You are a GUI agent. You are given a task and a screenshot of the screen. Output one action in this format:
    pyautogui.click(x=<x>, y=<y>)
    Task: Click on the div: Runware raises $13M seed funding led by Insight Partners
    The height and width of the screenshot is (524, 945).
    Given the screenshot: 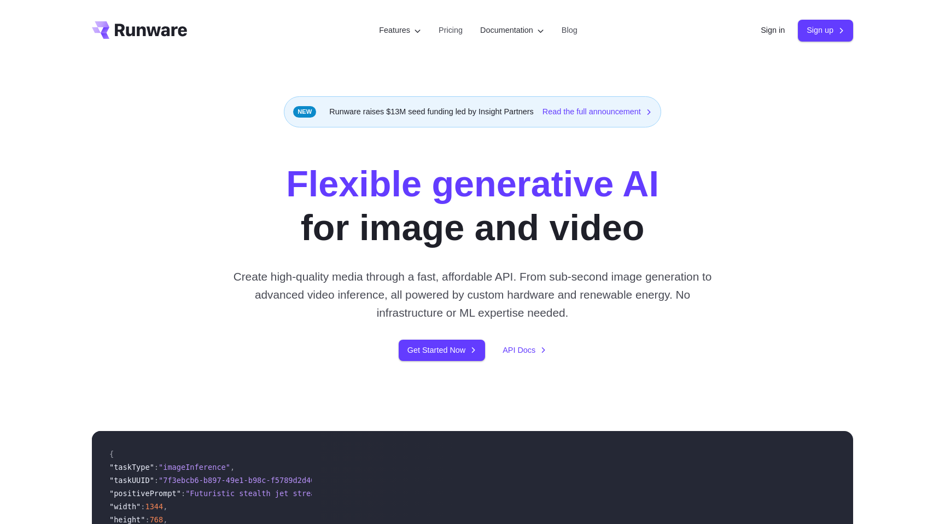 What is the action you would take?
    pyautogui.click(x=473, y=112)
    